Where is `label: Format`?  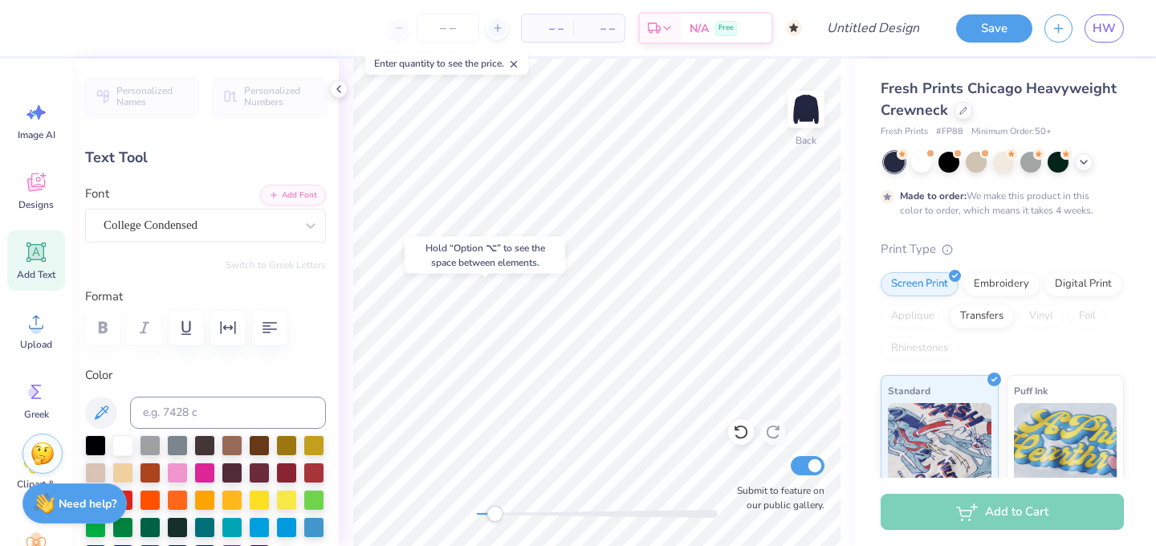
label: Format is located at coordinates (205, 296).